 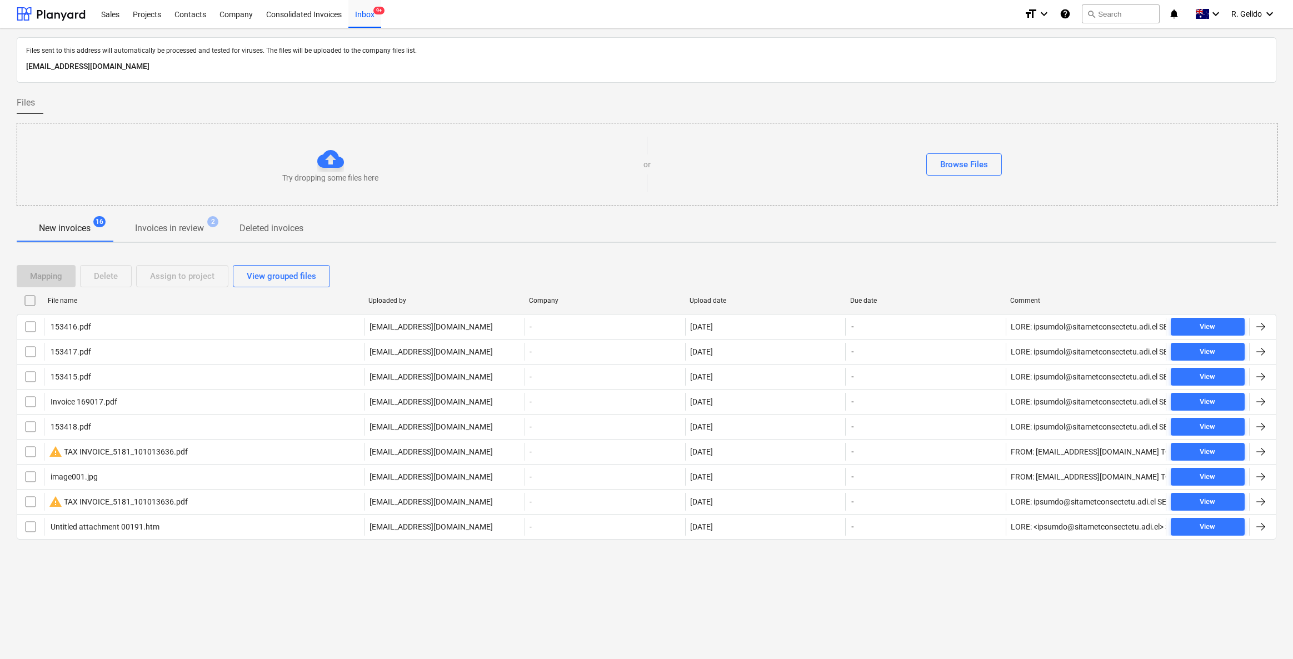 What do you see at coordinates (647, 165) in the screenshot?
I see `div: Try dropping some files hereorBrowse Files` at bounding box center [647, 165].